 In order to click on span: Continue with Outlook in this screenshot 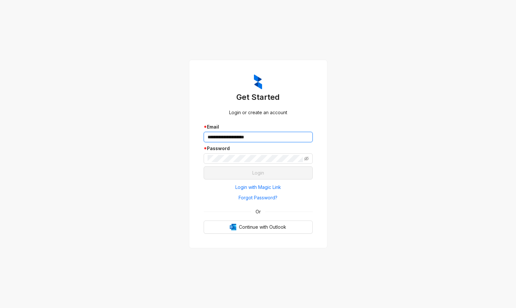, I will do `click(262, 227)`.